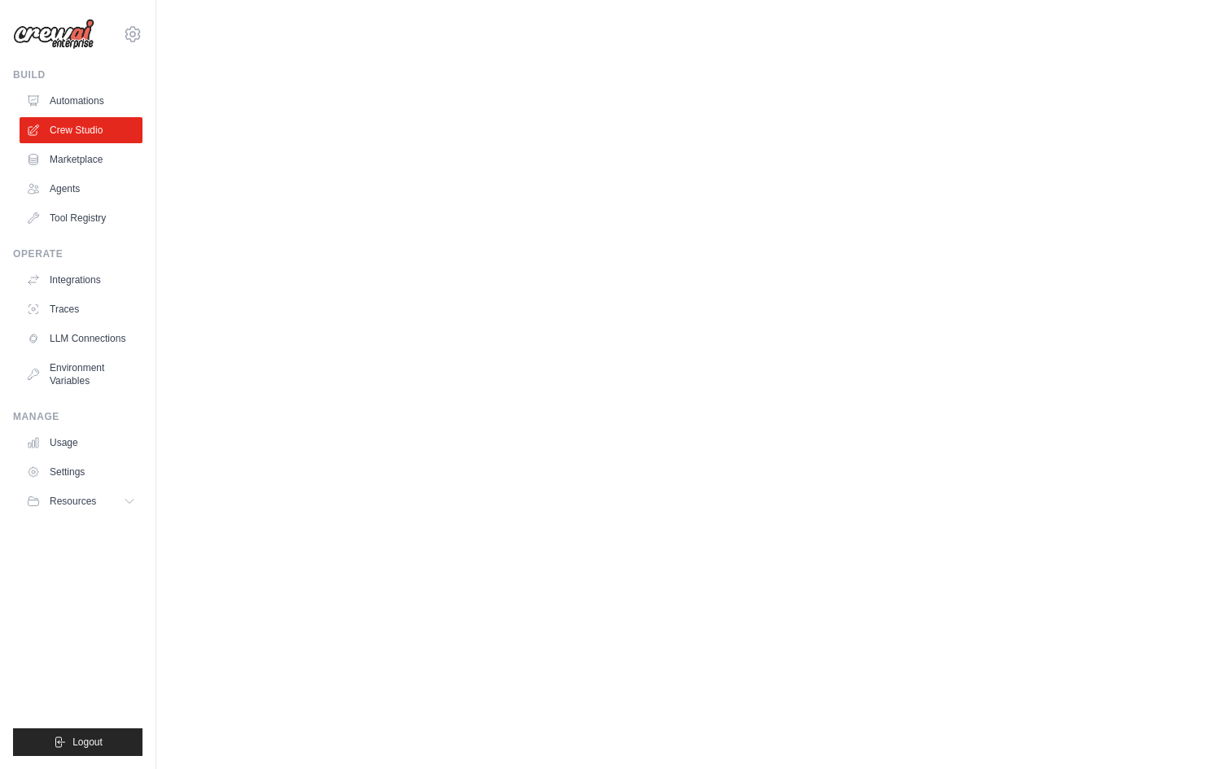 This screenshot has height=769, width=1231. I want to click on a: Crew Studio, so click(81, 130).